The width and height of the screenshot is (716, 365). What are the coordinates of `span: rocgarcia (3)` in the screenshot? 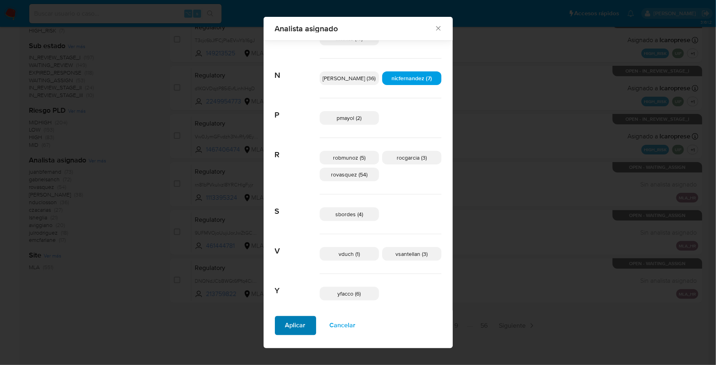 It's located at (411, 157).